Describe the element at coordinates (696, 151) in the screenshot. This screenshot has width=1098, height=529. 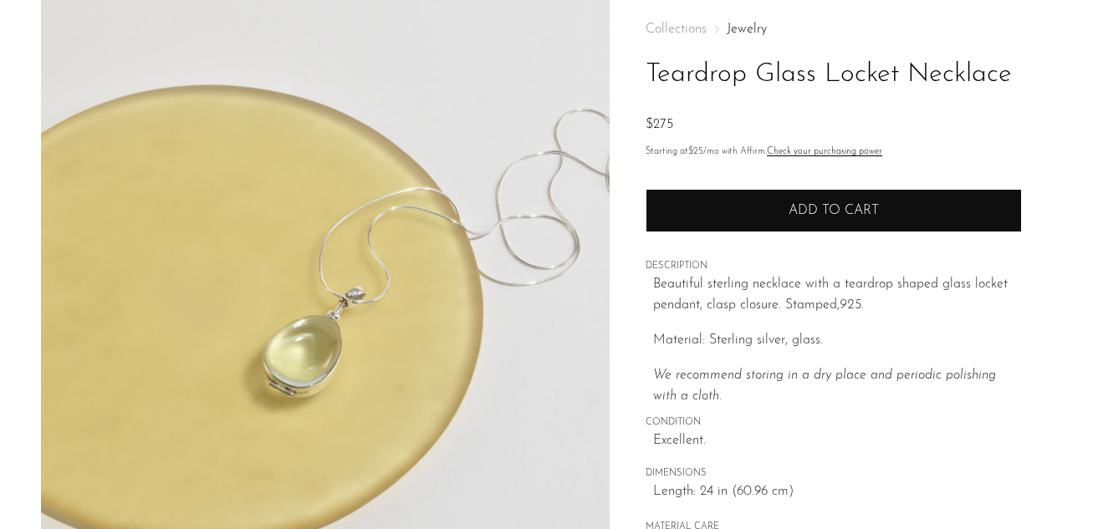
I see `span: $25` at that location.